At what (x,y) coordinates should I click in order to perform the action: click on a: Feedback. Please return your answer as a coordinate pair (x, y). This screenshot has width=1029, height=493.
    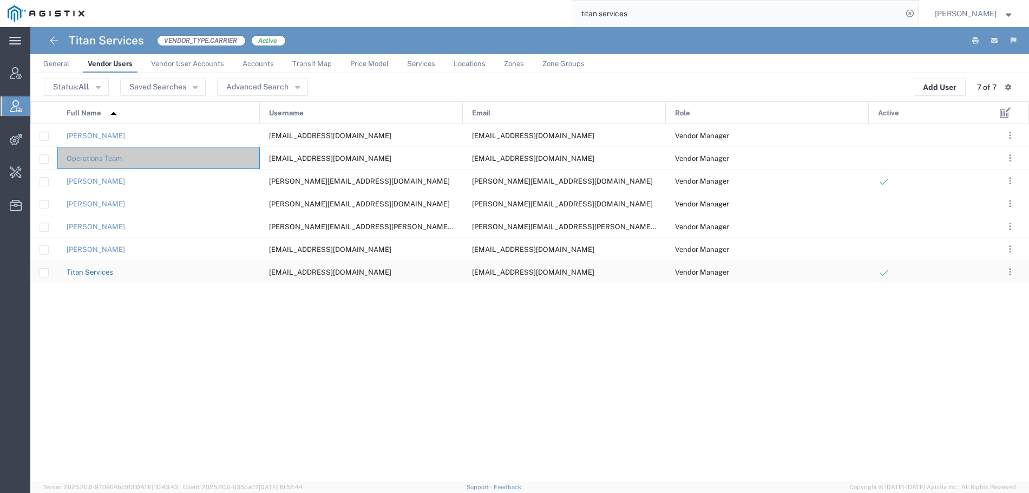
    Looking at the image, I should click on (507, 487).